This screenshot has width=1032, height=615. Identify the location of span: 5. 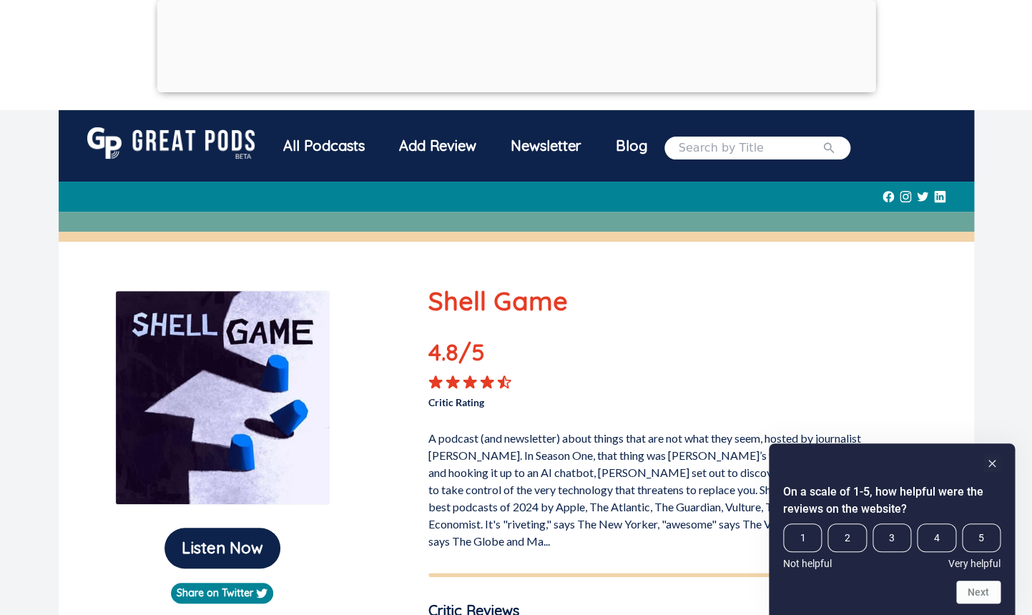
(981, 538).